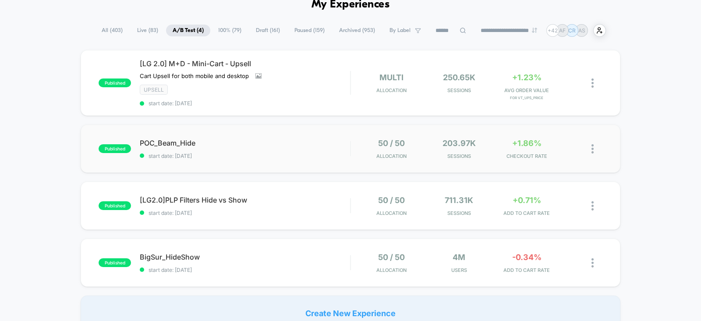 The image size is (701, 321). Describe the element at coordinates (245, 200) in the screenshot. I see `span: [LG2.0]PLP Filters Hide vs Show` at that location.